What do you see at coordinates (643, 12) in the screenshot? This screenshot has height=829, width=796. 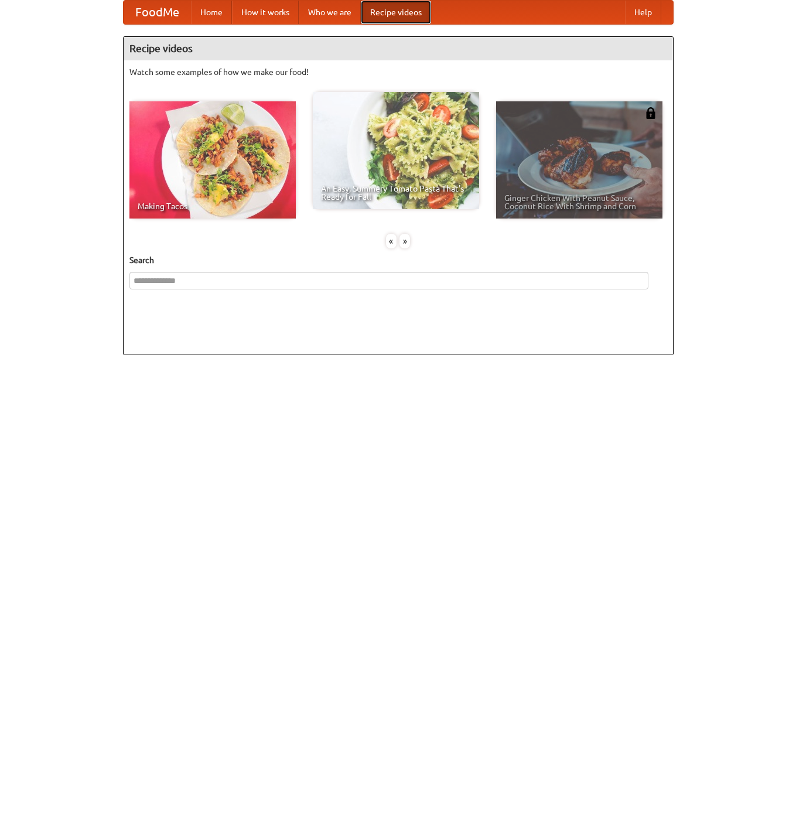 I see `a: Help` at bounding box center [643, 12].